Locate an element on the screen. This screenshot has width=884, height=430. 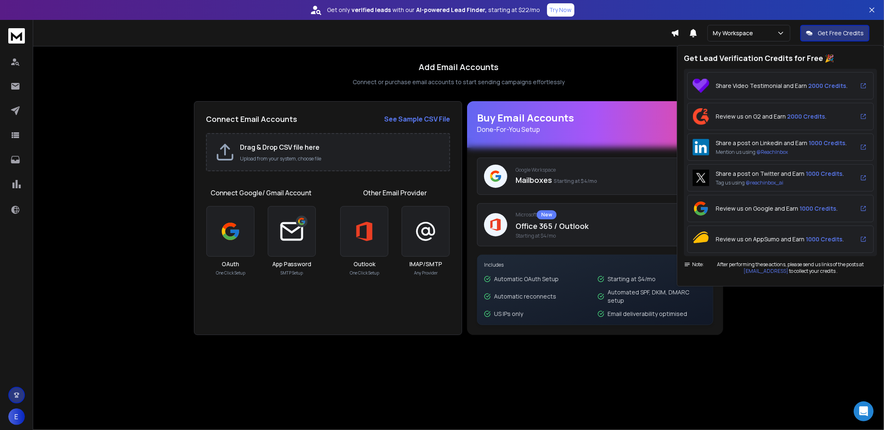
h2: Connect Email Accounts is located at coordinates (252, 119).